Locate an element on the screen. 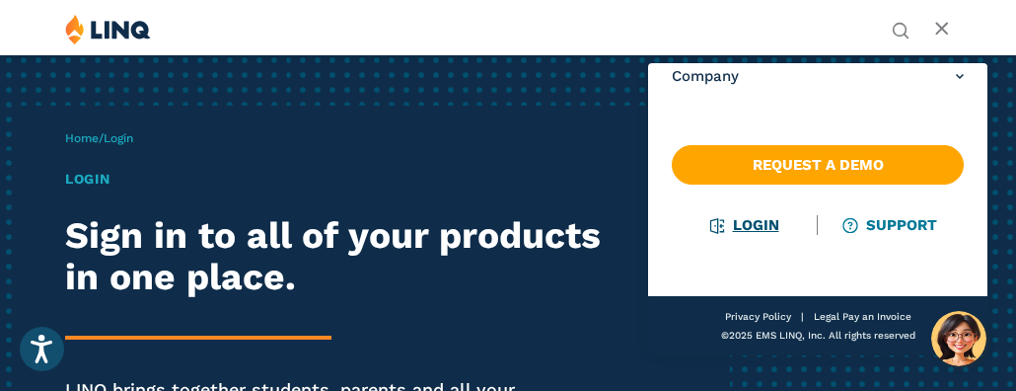 Image resolution: width=1016 pixels, height=391 pixels. a: Login is located at coordinates (745, 225).